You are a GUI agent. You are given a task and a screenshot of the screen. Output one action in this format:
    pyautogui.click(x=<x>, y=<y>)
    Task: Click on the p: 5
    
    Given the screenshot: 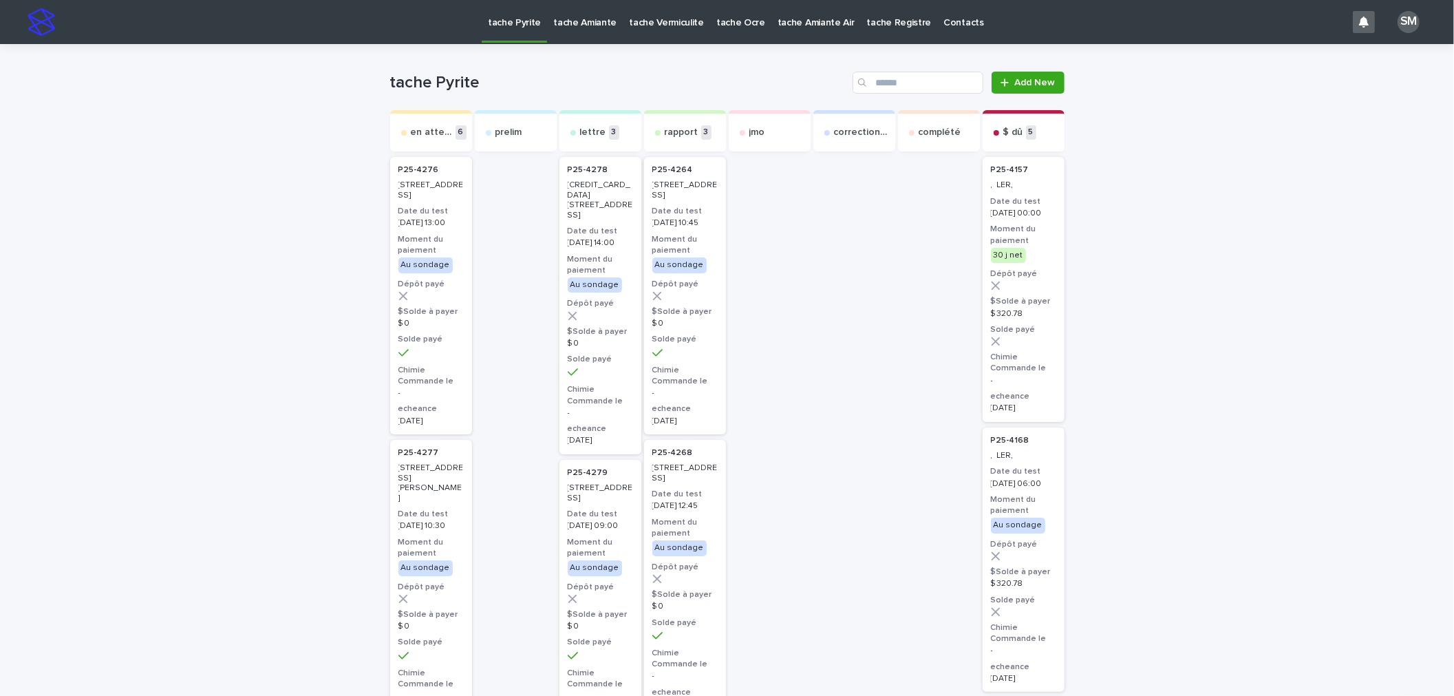 What is the action you would take?
    pyautogui.click(x=1031, y=132)
    